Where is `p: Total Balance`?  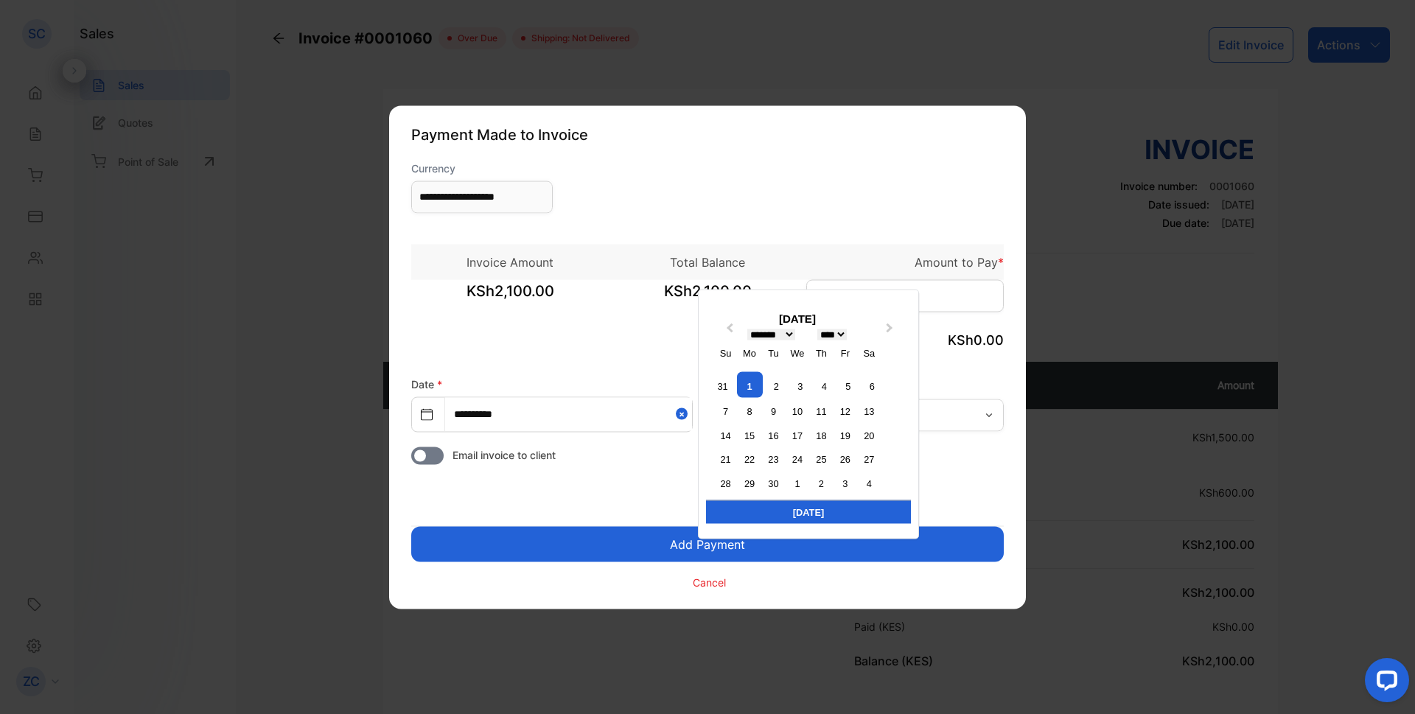
p: Total Balance is located at coordinates (708, 262).